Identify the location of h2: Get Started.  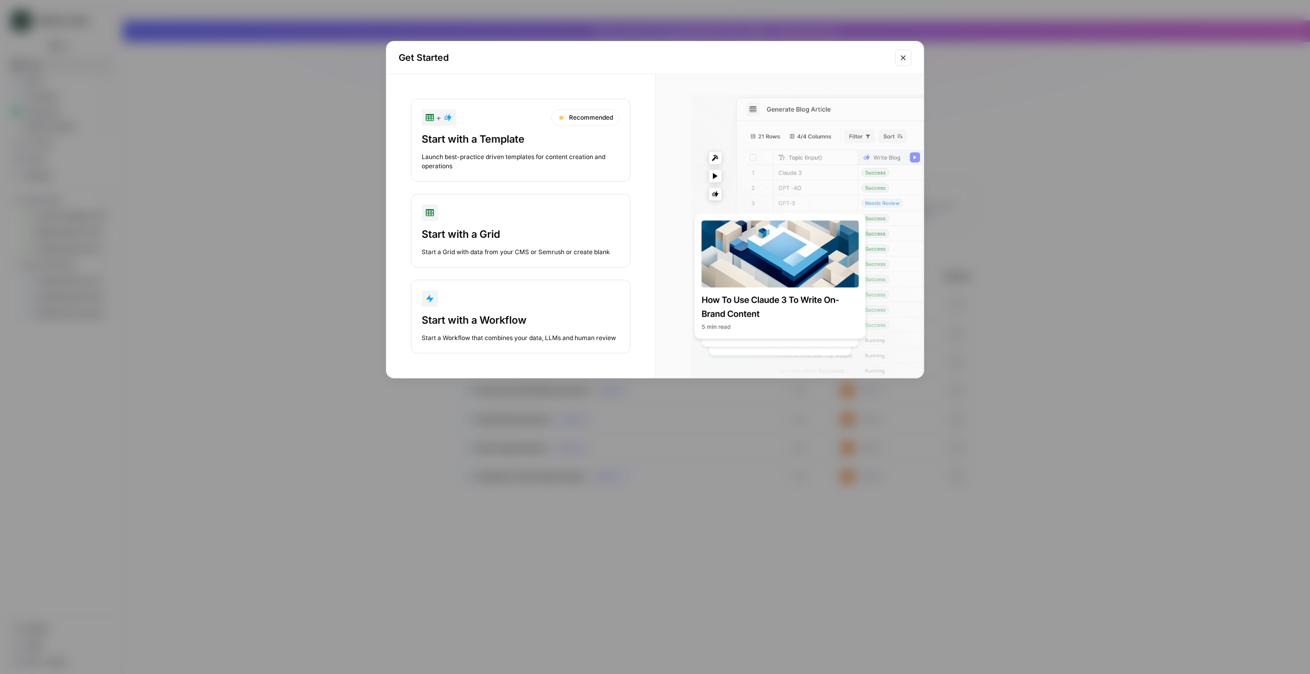
(644, 58).